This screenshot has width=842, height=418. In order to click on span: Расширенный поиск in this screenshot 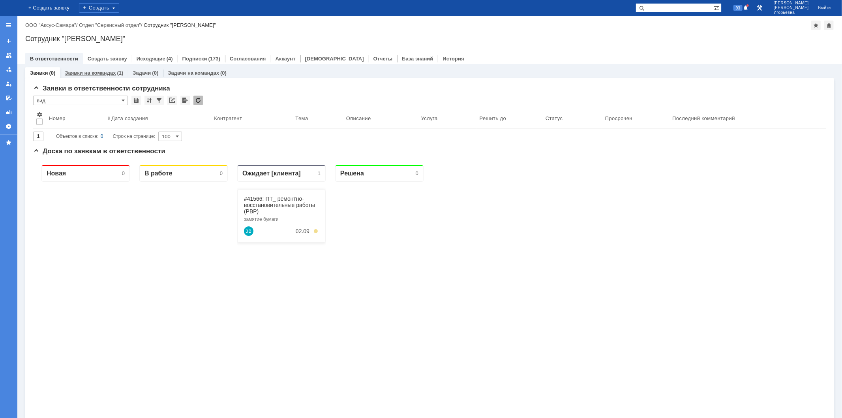, I will do `click(717, 7)`.